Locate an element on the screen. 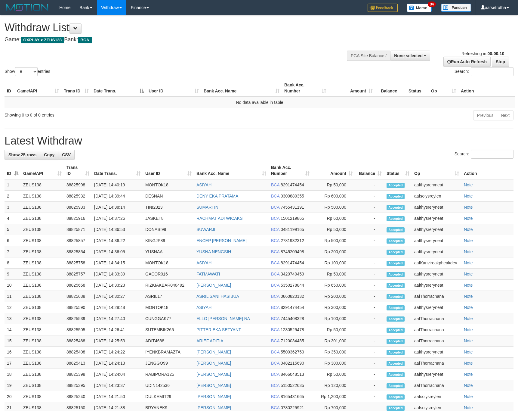 The width and height of the screenshot is (518, 411). a: PITTER EKA SETYANT is located at coordinates (219, 330).